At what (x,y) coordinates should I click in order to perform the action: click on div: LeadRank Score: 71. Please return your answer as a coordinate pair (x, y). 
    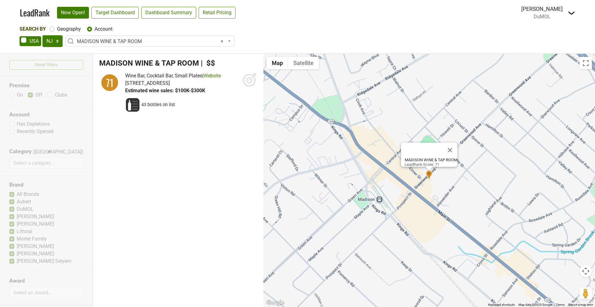
    Looking at the image, I should click on (431, 162).